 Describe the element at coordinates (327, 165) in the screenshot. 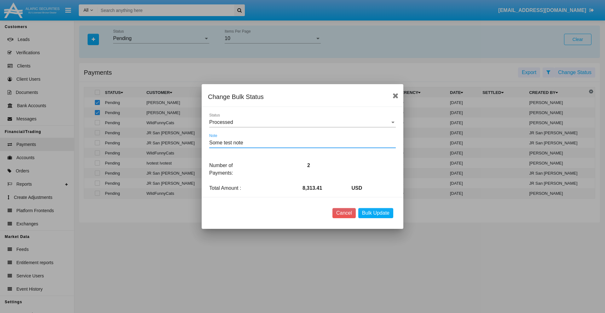

I see `p: 2` at that location.